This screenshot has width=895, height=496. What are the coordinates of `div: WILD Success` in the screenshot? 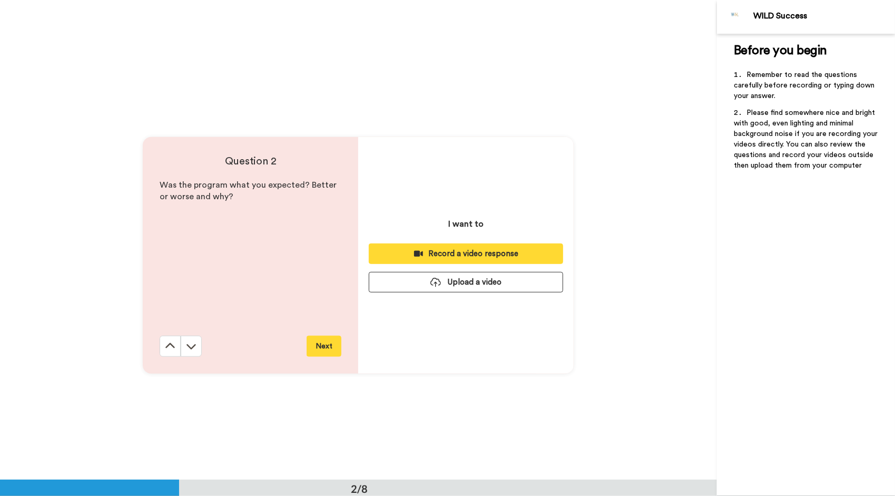 It's located at (824, 16).